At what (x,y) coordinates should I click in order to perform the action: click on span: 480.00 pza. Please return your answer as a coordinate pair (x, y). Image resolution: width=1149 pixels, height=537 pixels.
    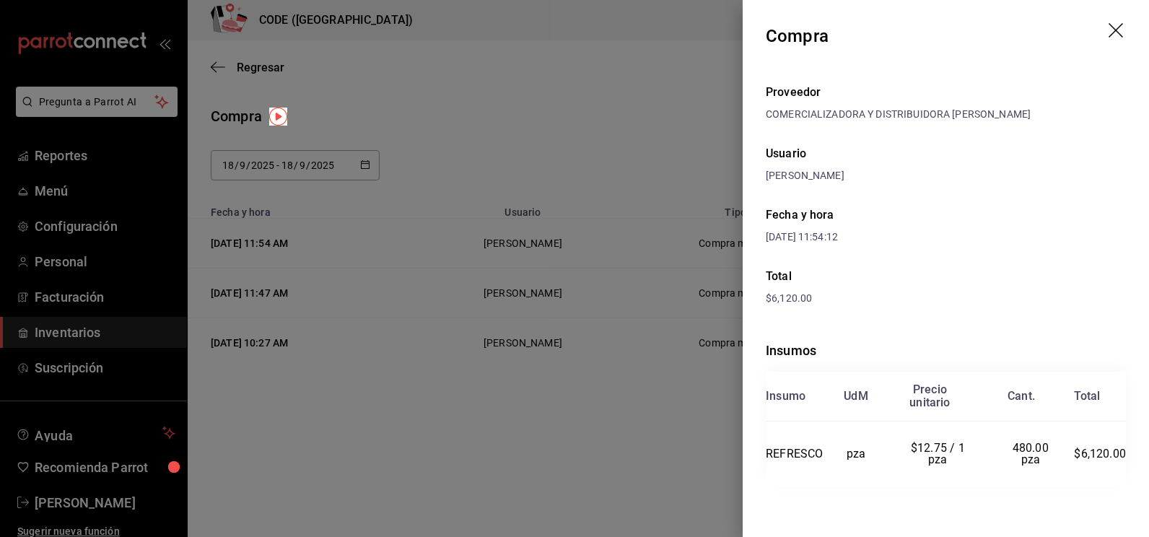
    Looking at the image, I should click on (1032, 453).